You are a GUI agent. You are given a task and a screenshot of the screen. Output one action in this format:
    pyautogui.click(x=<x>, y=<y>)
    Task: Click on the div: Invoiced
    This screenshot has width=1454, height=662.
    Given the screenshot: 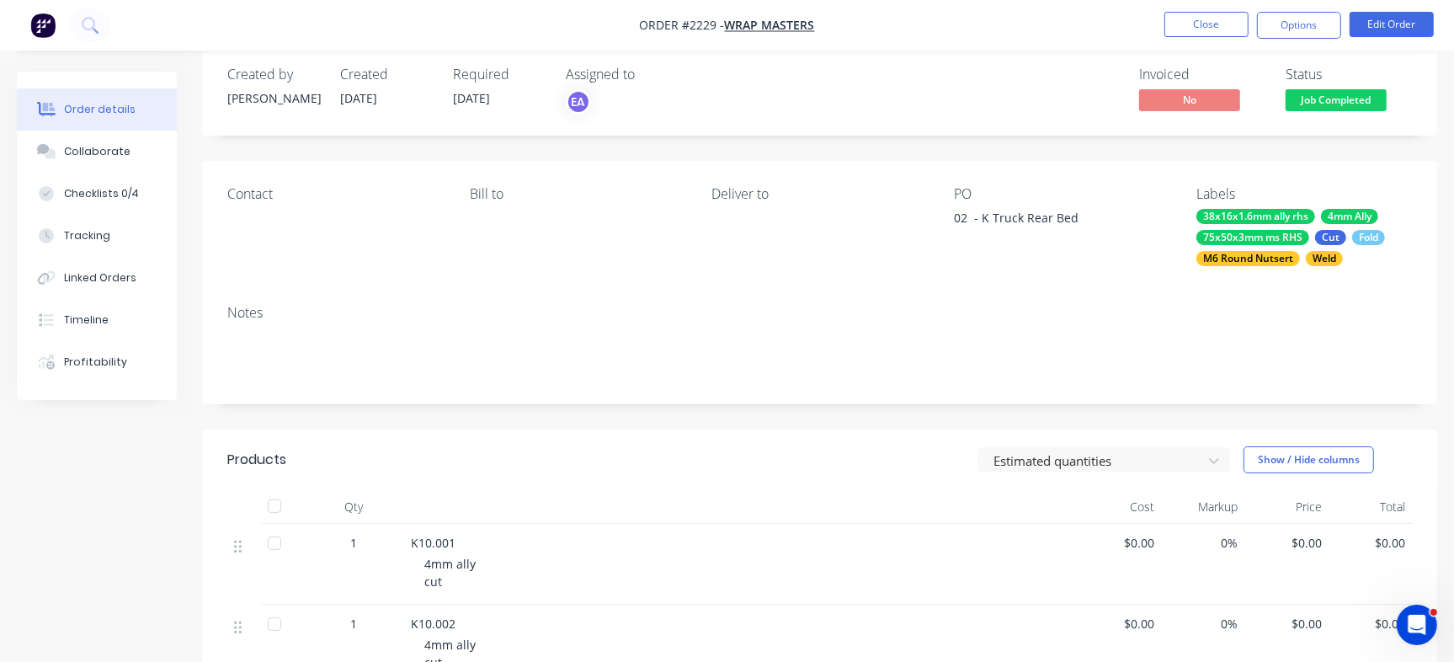 What is the action you would take?
    pyautogui.click(x=1202, y=74)
    